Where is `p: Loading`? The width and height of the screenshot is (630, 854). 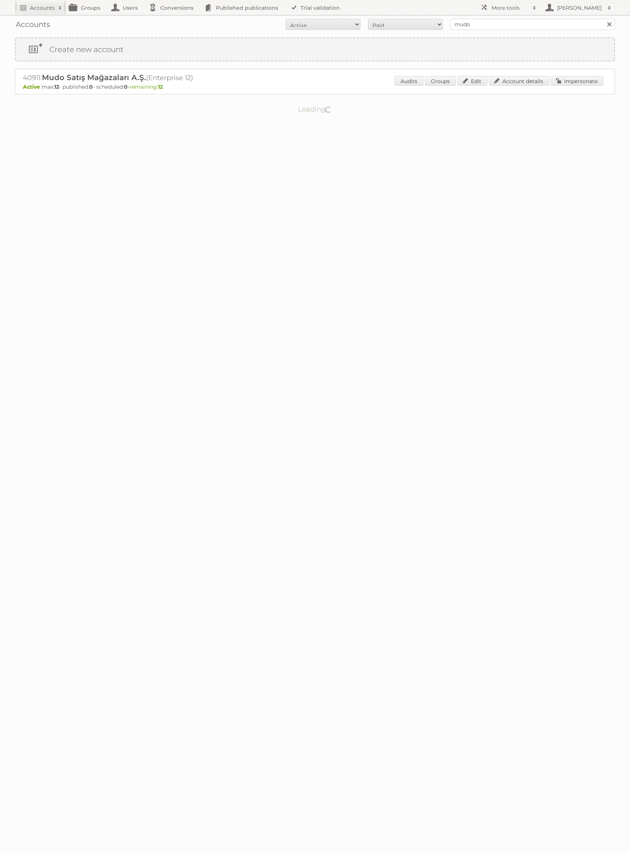
p: Loading is located at coordinates (315, 109).